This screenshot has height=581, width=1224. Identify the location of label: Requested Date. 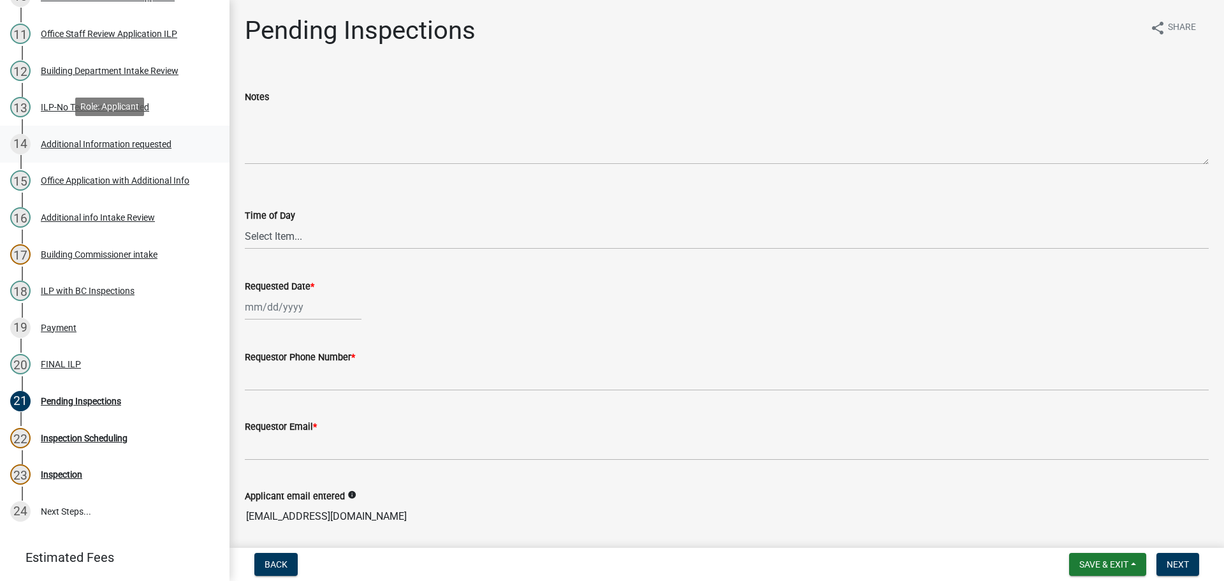
(279, 287).